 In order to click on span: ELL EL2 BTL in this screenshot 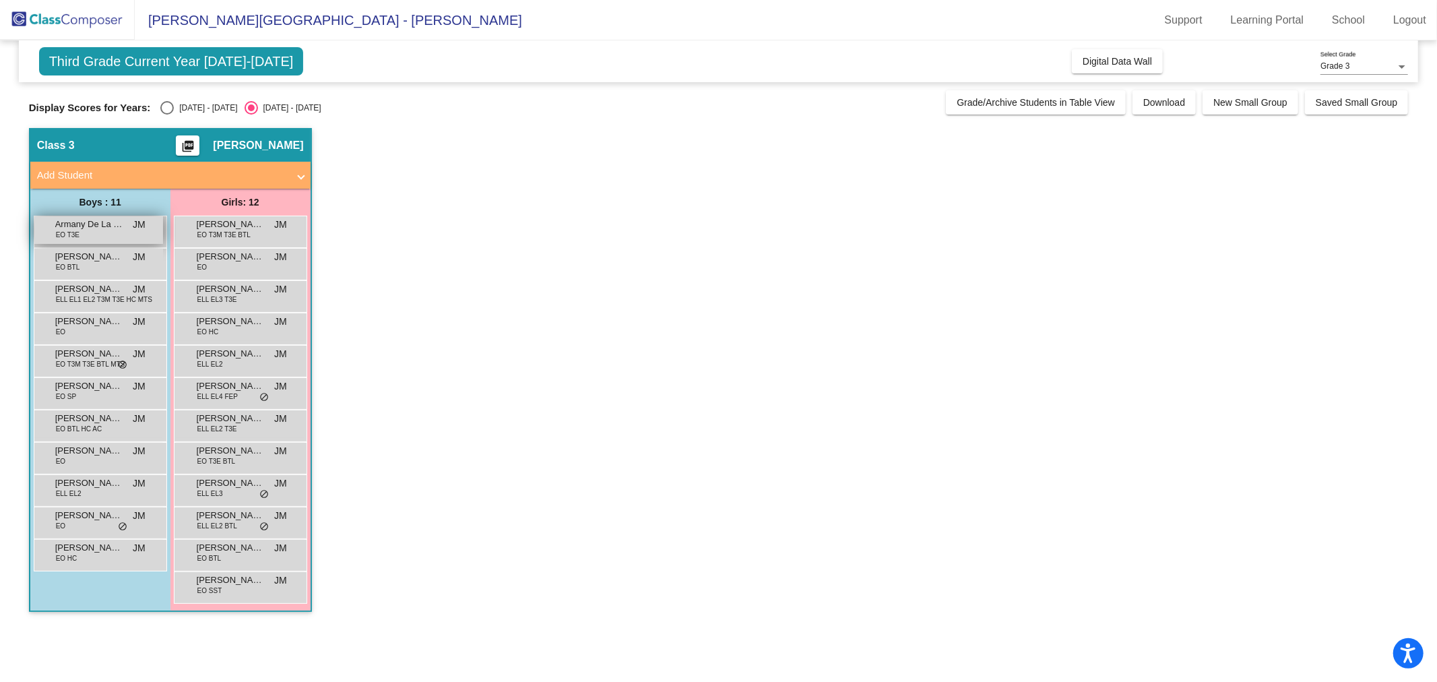, I will do `click(217, 525)`.